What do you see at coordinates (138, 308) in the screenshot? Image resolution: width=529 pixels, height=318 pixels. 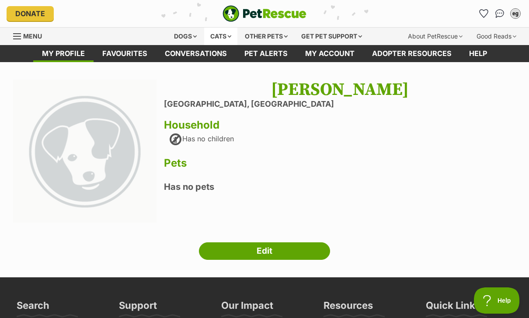 I see `h3: Support` at bounding box center [138, 308].